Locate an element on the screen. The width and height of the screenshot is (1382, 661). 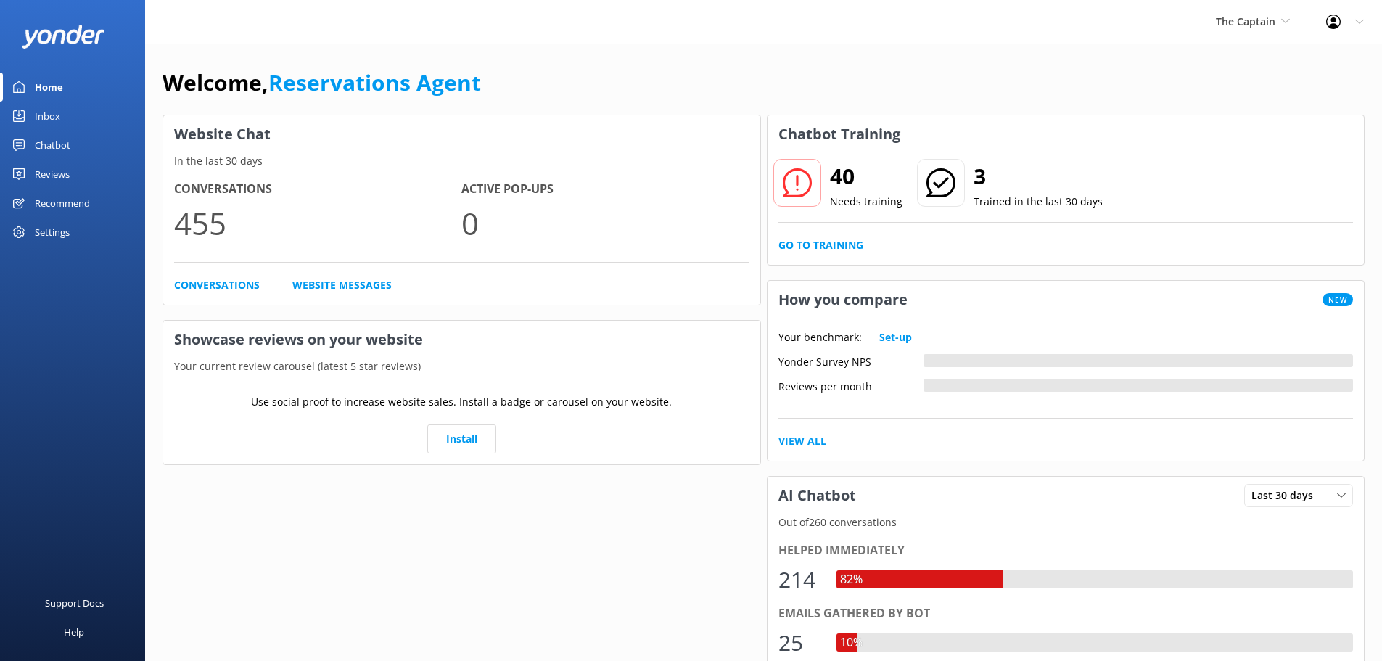
p: Out of 260 conversations is located at coordinates (1066, 522).